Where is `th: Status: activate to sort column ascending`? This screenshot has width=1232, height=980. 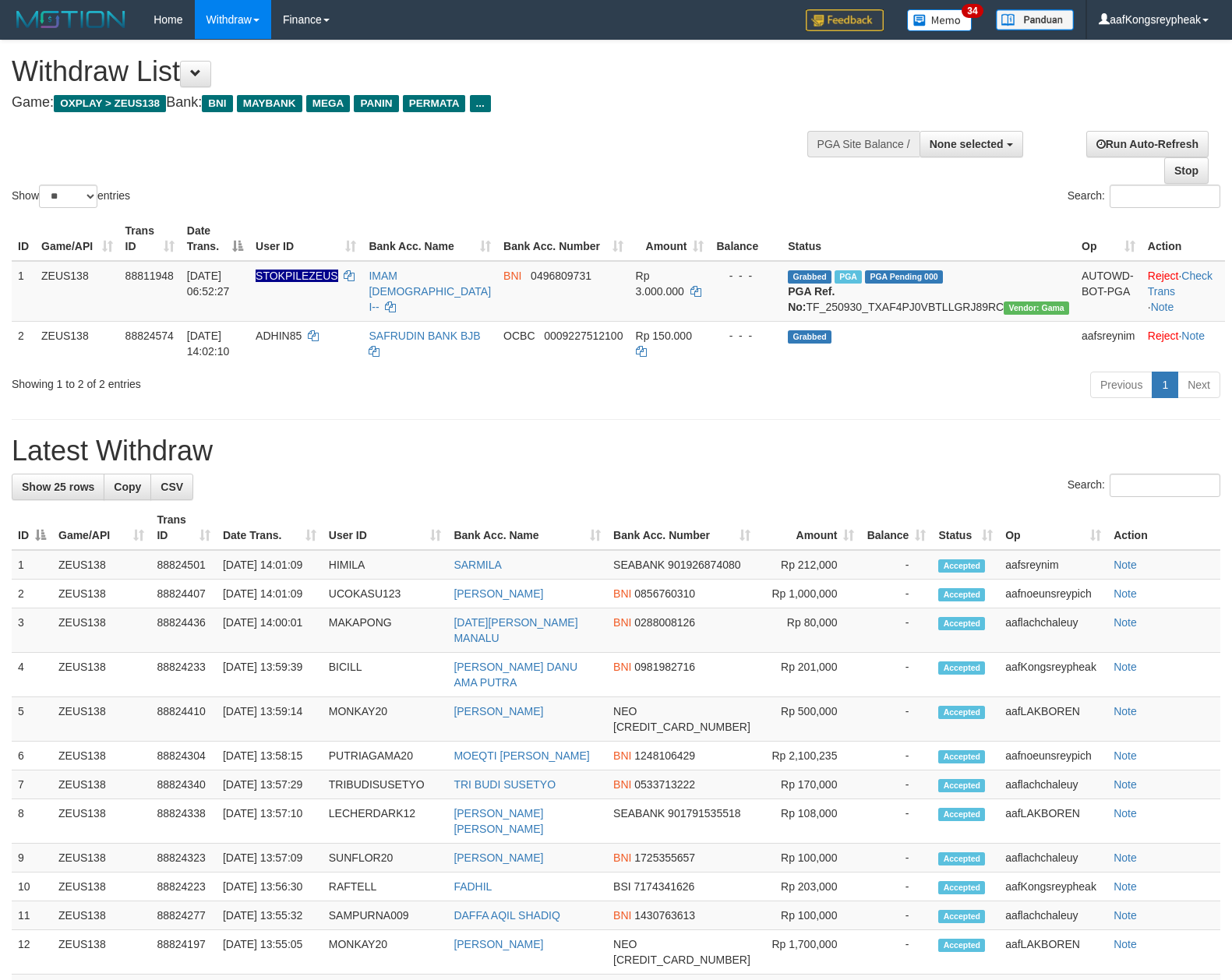 th: Status: activate to sort column ascending is located at coordinates (965, 527).